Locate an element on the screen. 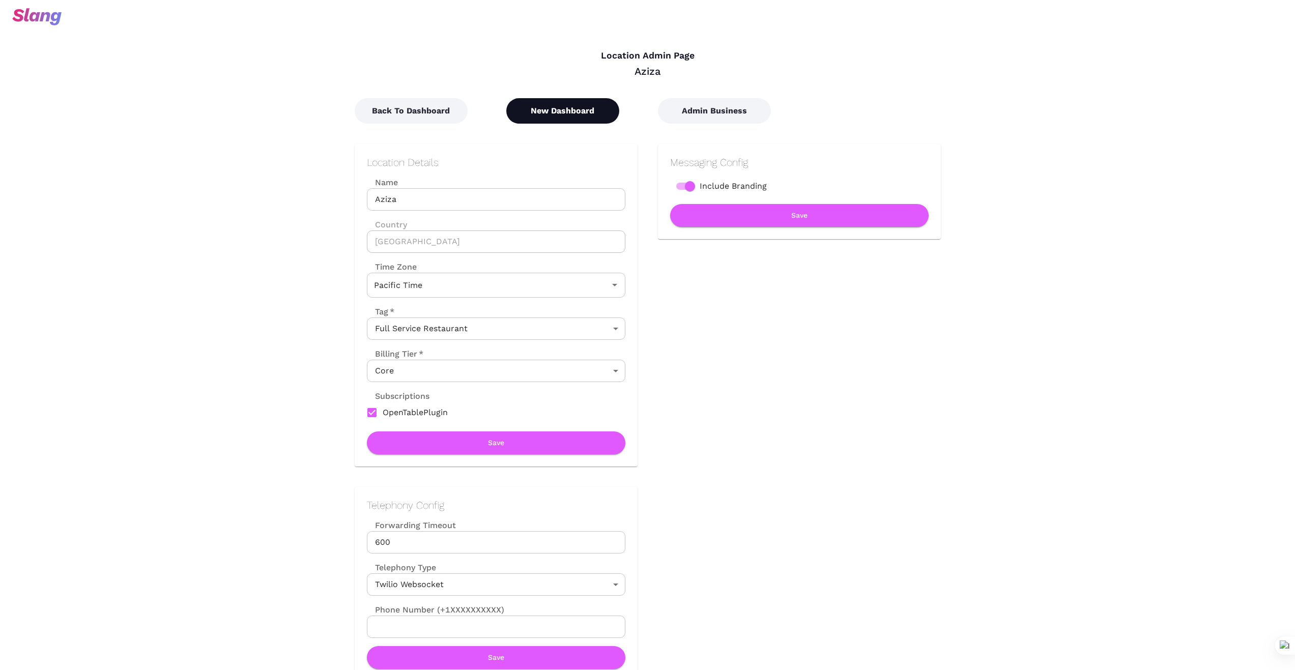  button: Admin Business is located at coordinates (714, 111).